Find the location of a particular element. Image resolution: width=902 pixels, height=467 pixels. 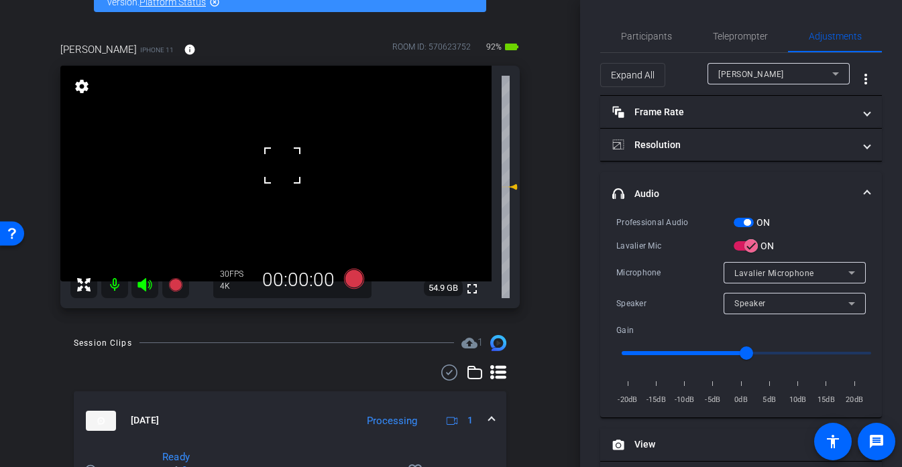

div: Processing is located at coordinates (392, 421).